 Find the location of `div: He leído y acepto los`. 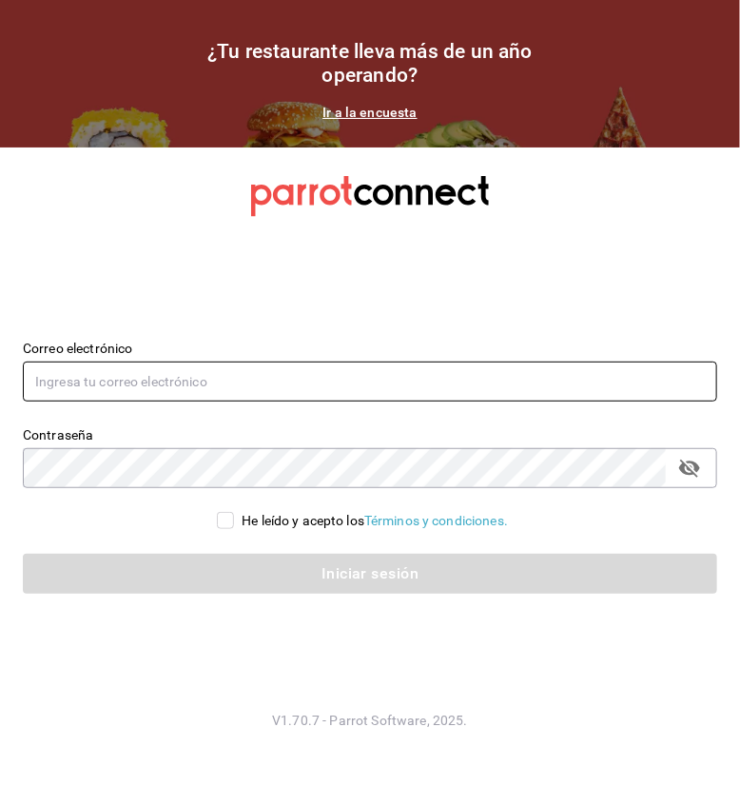

div: He leído y acepto los is located at coordinates (375, 520).